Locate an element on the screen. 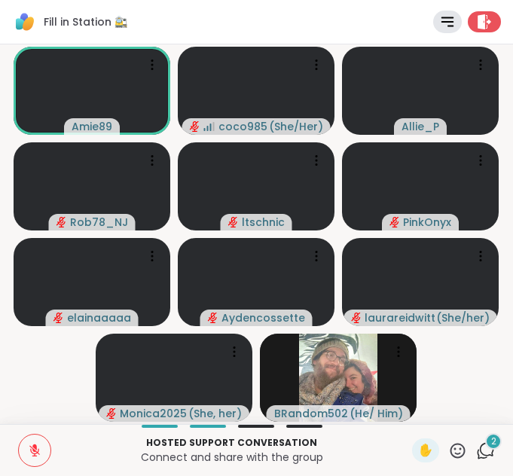  span: Amie89 is located at coordinates (92, 126).